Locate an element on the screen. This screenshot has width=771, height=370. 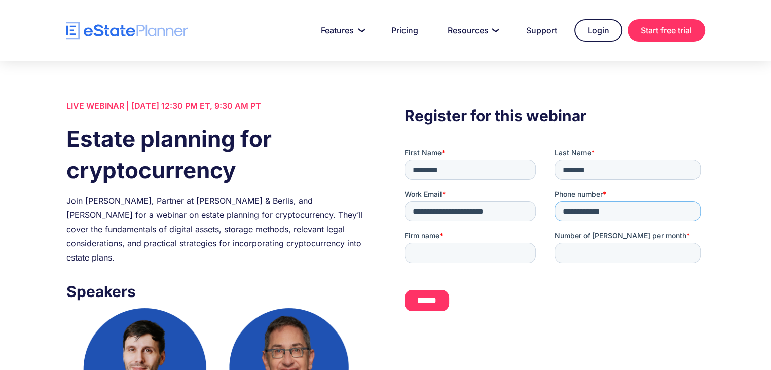
h3: Register for this webinar is located at coordinates (554, 116).